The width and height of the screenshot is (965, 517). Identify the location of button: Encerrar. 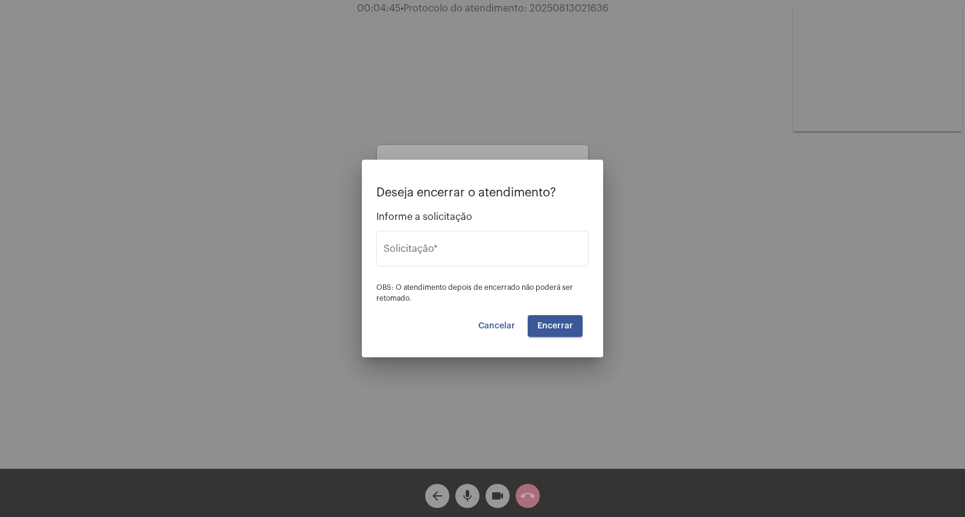
(555, 326).